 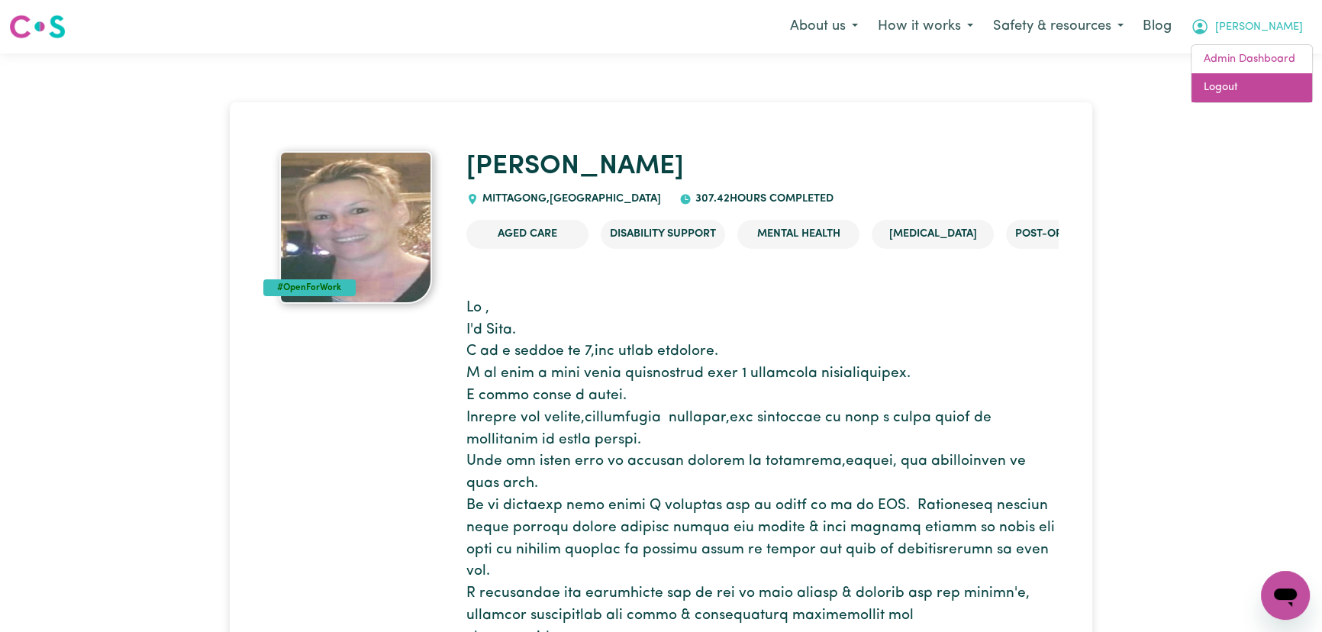 What do you see at coordinates (356, 227) in the screenshot?
I see `a: Katherine 's profile picture'#OpenForWork` at bounding box center [356, 227].